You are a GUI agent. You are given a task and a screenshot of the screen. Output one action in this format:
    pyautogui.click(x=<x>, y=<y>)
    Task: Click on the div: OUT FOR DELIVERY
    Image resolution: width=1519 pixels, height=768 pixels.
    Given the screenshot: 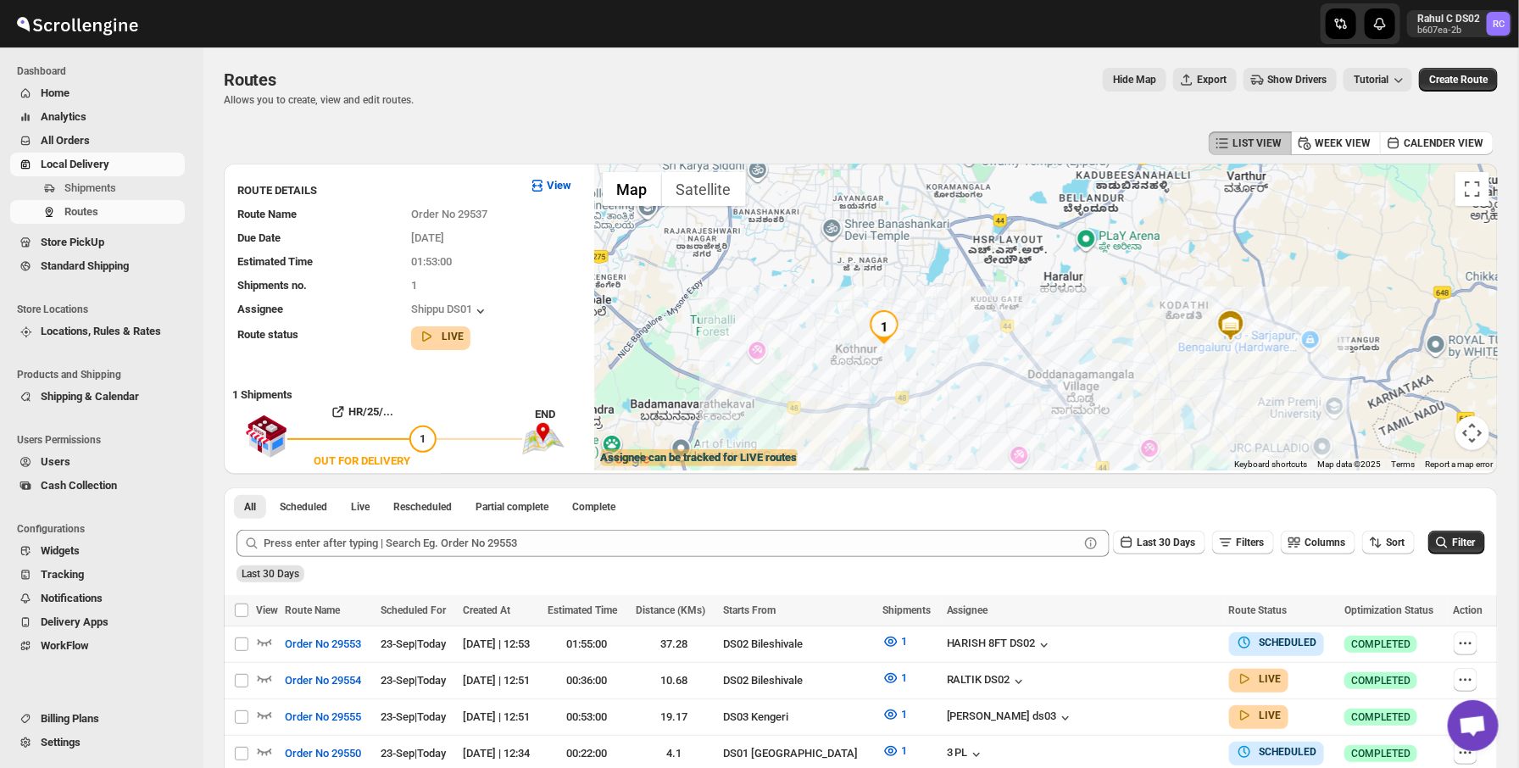 What is the action you would take?
    pyautogui.click(x=362, y=461)
    